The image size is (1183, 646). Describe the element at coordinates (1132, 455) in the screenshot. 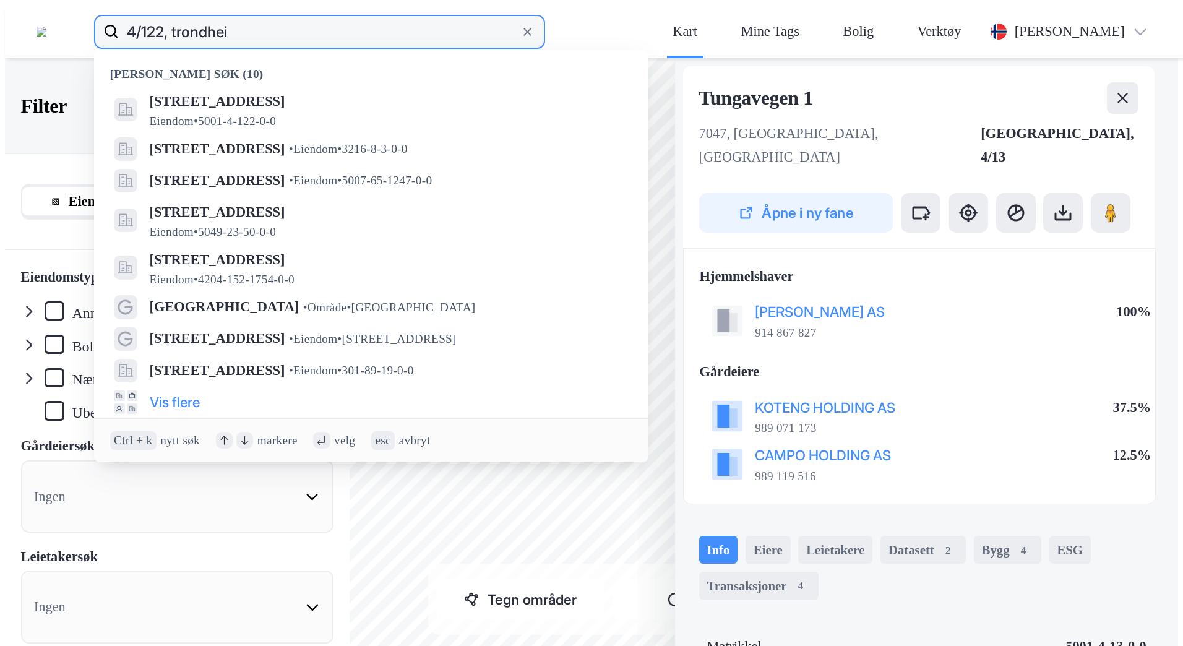

I see `div: 12.5%` at that location.